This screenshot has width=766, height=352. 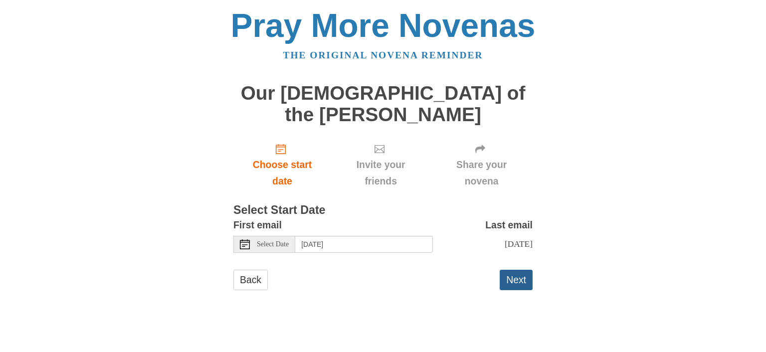 I want to click on label: Last email, so click(x=509, y=225).